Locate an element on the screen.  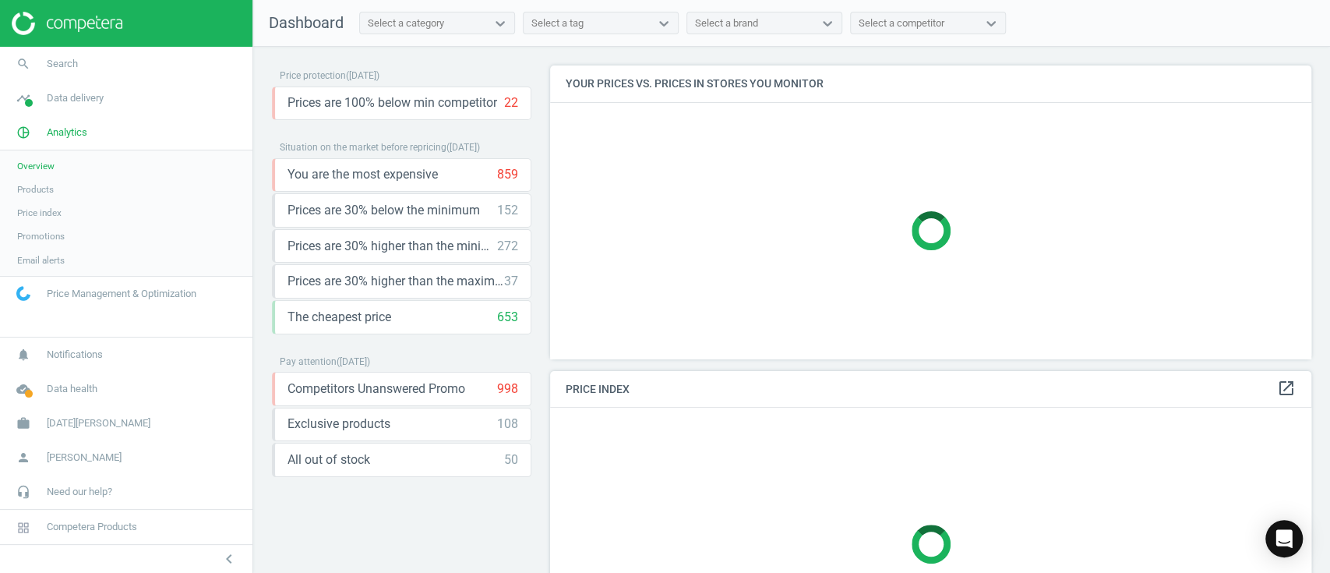
i: open_in_new is located at coordinates (1286, 388).